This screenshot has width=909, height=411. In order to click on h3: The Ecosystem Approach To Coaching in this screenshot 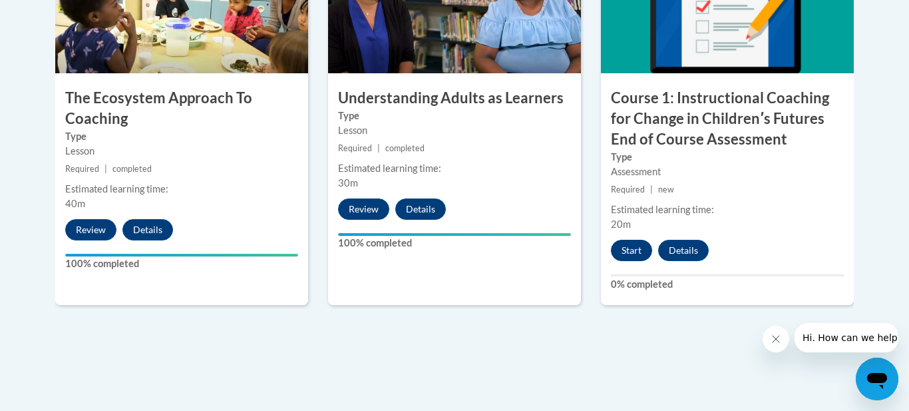, I will do `click(182, 108)`.